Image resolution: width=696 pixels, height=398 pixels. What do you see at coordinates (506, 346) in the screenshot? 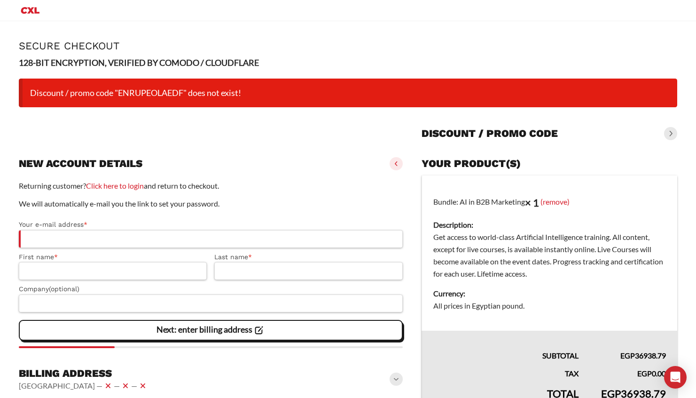
I see `th: Subtotal` at bounding box center [506, 346].